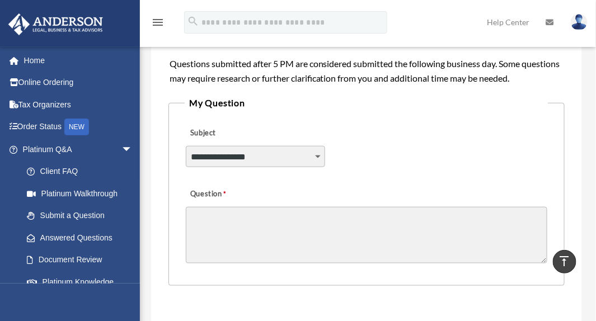 This screenshot has width=596, height=321. I want to click on a: Platinum Q&Aarrow_drop_down, so click(78, 149).